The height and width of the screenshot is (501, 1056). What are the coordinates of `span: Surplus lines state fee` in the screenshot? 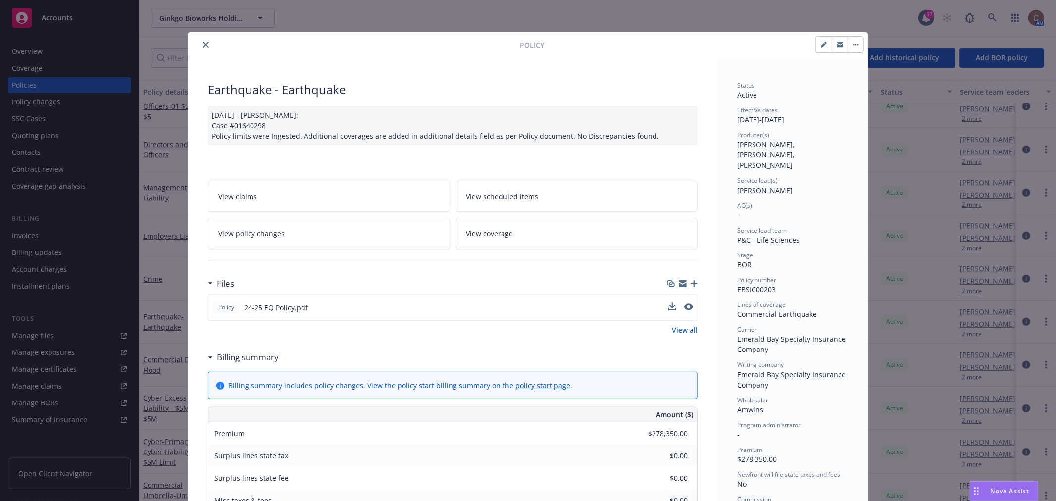 It's located at (251, 478).